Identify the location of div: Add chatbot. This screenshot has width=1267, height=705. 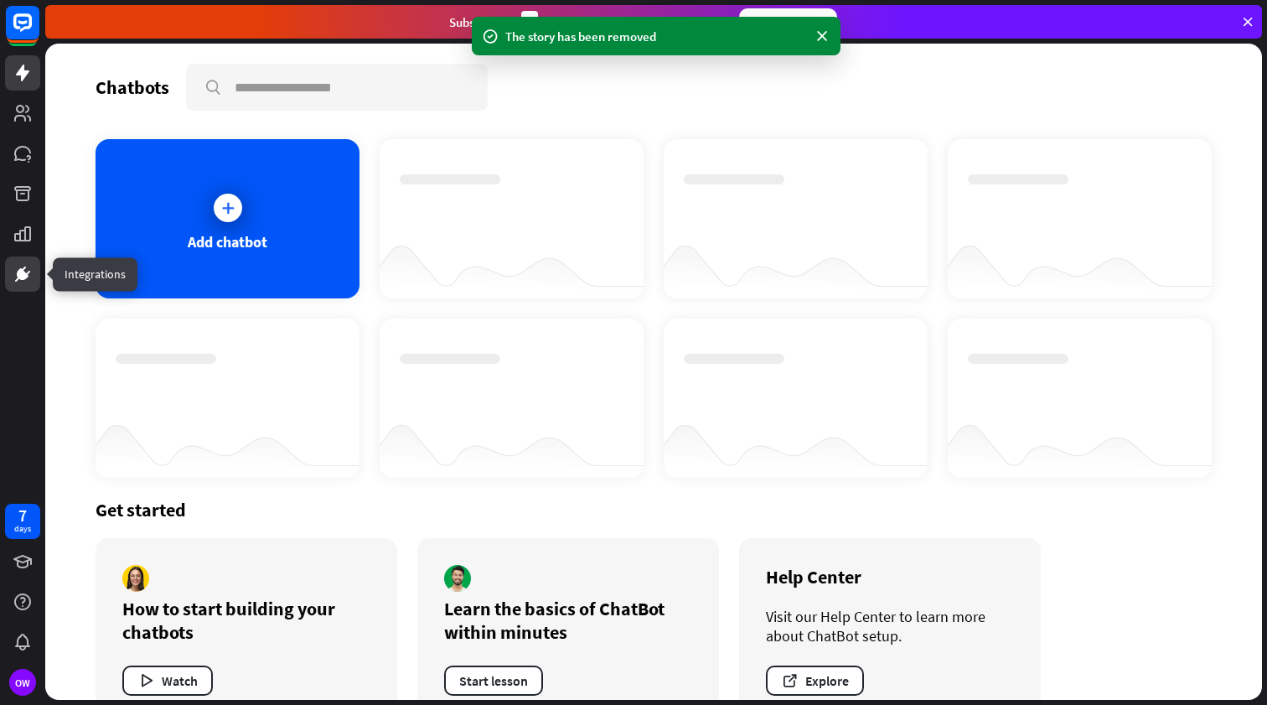
(227, 241).